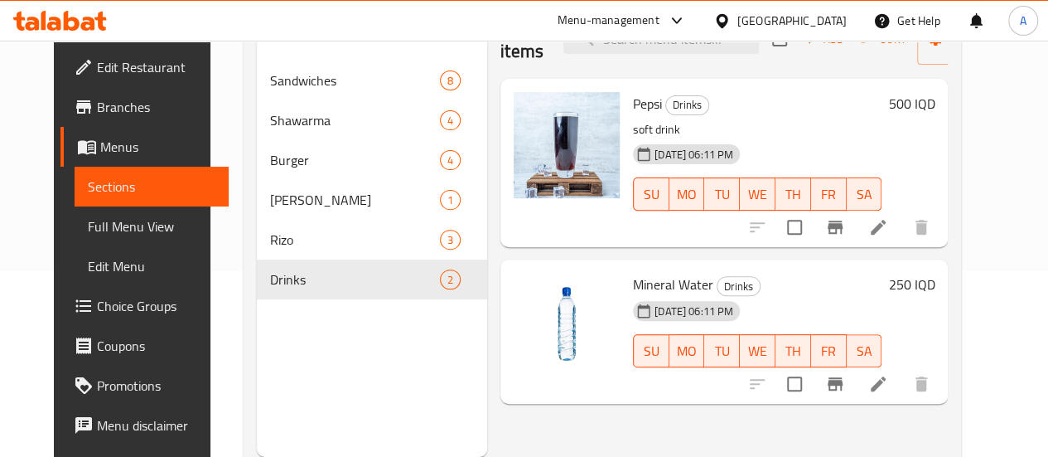 The image size is (1048, 457). I want to click on div: Menu-management, so click(608, 21).